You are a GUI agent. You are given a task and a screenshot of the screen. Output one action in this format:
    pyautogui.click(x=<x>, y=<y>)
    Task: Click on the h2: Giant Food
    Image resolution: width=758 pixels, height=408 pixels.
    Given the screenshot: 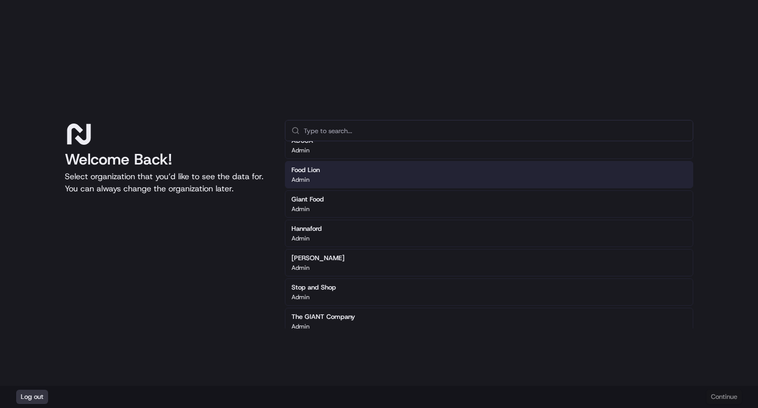 What is the action you would take?
    pyautogui.click(x=308, y=199)
    